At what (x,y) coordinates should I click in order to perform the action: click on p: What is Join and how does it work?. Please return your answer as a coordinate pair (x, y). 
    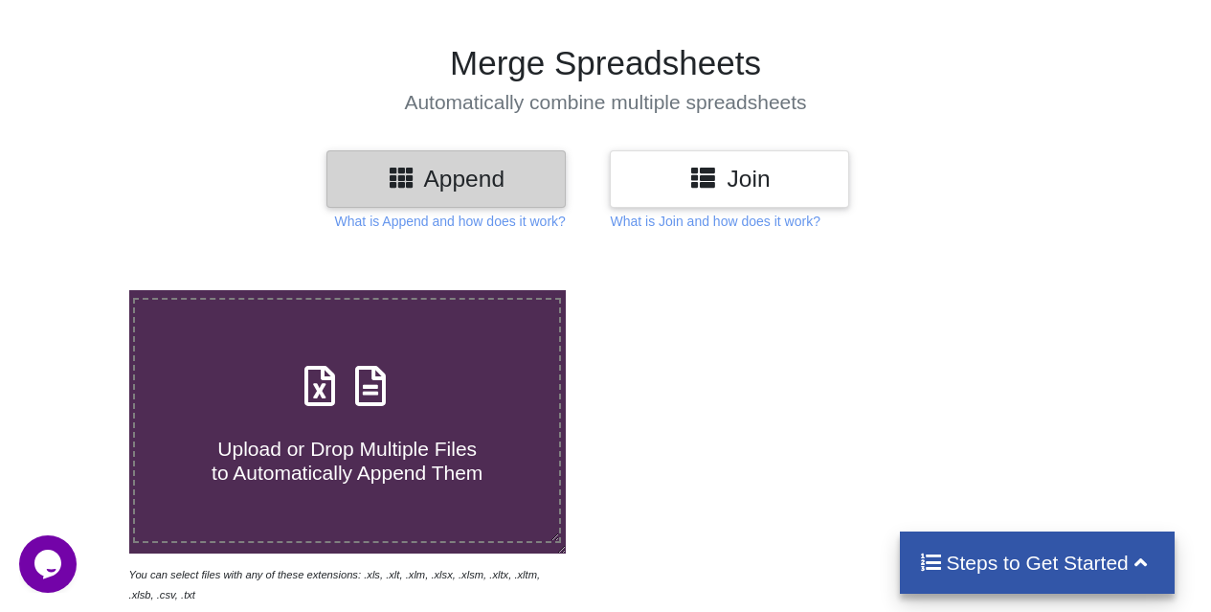
    Looking at the image, I should click on (714, 221).